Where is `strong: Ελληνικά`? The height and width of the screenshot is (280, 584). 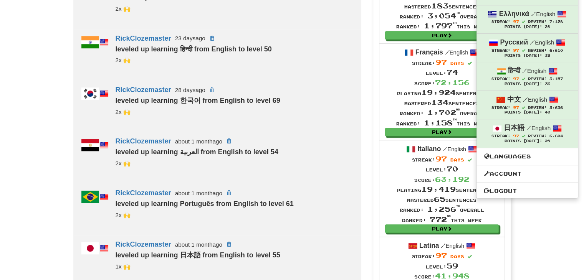 strong: Ελληνικά is located at coordinates (514, 14).